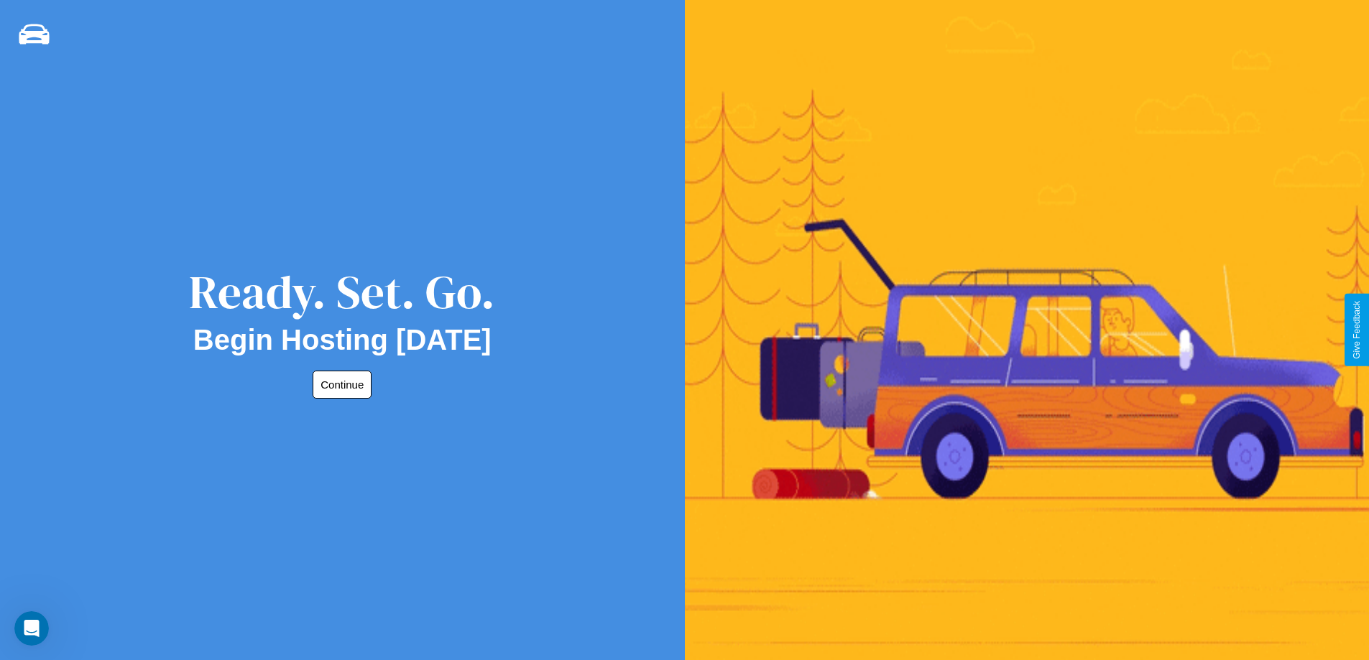 The image size is (1369, 660). What do you see at coordinates (1357, 330) in the screenshot?
I see `div: Give Feedback` at bounding box center [1357, 330].